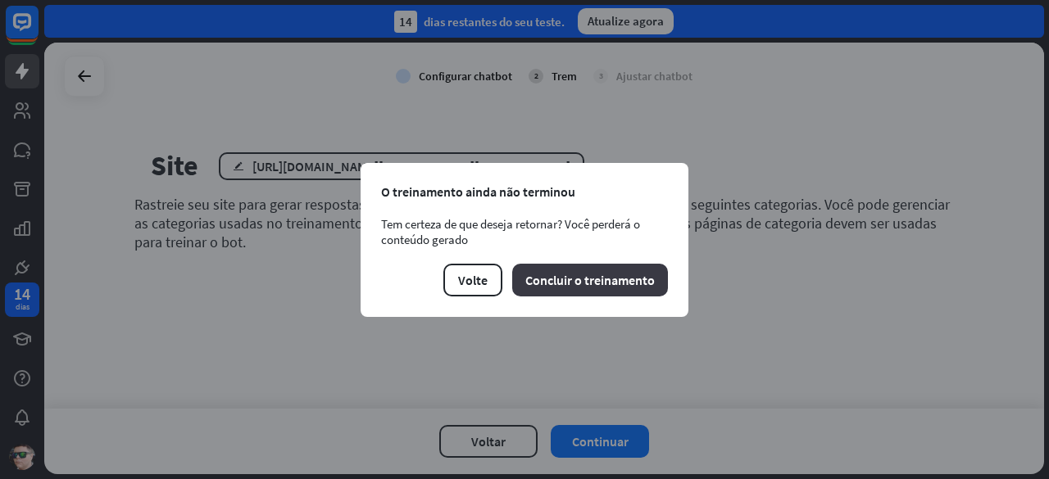 The image size is (1049, 479). I want to click on button: Volte, so click(473, 280).